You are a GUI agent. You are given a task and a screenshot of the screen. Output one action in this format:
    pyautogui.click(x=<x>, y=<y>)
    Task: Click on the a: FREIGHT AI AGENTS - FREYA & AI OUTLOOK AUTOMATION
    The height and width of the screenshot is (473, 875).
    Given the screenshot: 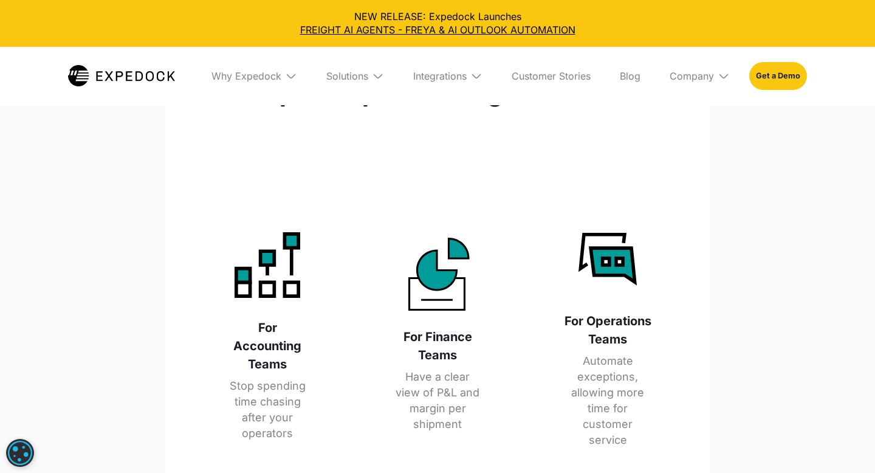 What is the action you would take?
    pyautogui.click(x=438, y=30)
    